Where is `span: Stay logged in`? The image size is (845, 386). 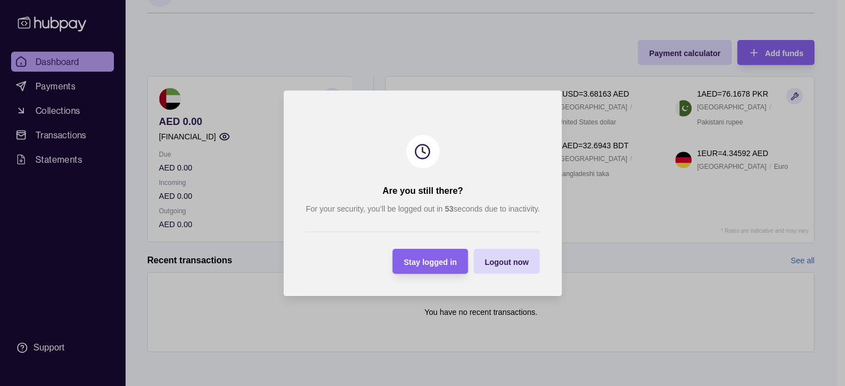 span: Stay logged in is located at coordinates (430, 262).